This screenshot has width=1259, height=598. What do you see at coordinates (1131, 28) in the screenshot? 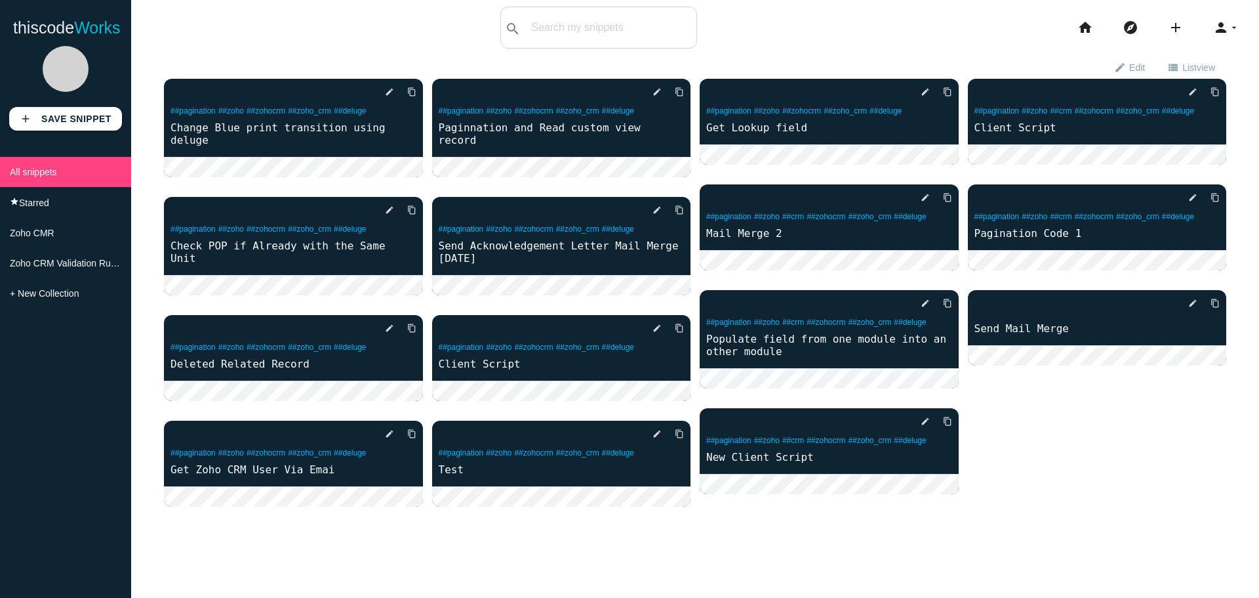
I see `i: explore` at bounding box center [1131, 28].